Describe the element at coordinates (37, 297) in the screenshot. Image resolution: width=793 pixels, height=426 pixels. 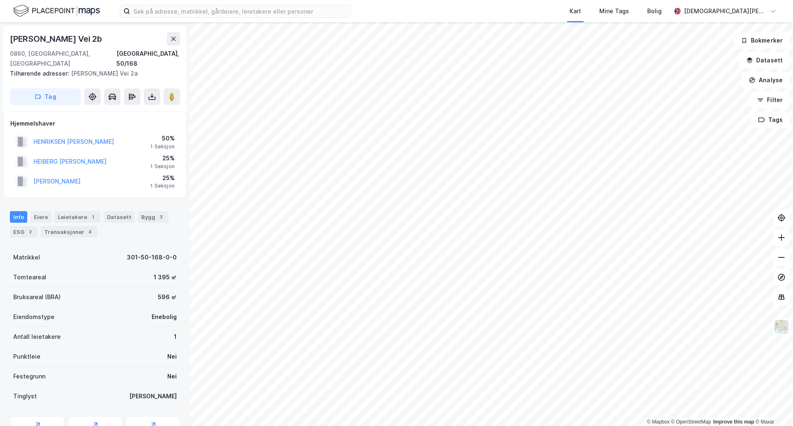
I see `div: Bruksareal (BRA)` at that location.